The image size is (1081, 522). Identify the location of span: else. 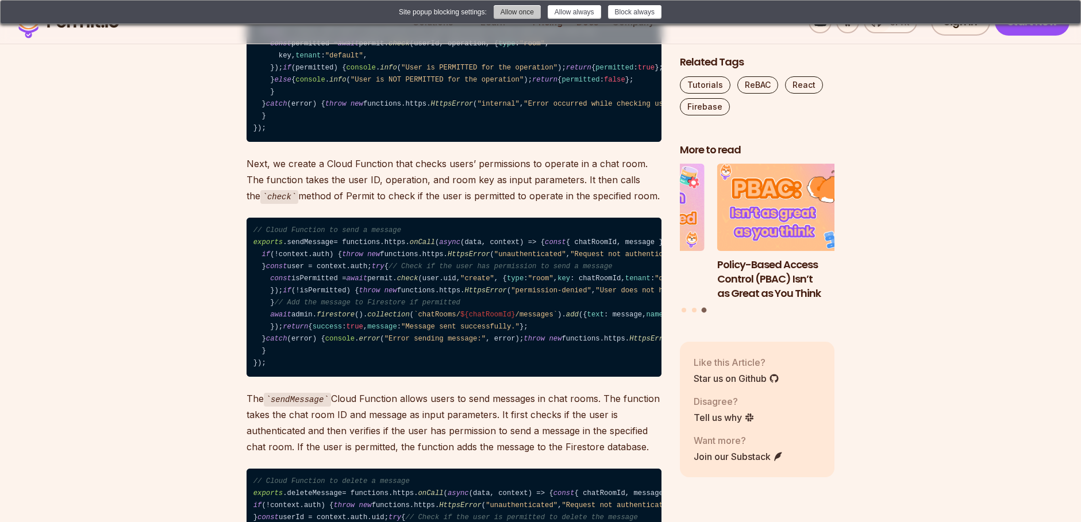
(283, 80).